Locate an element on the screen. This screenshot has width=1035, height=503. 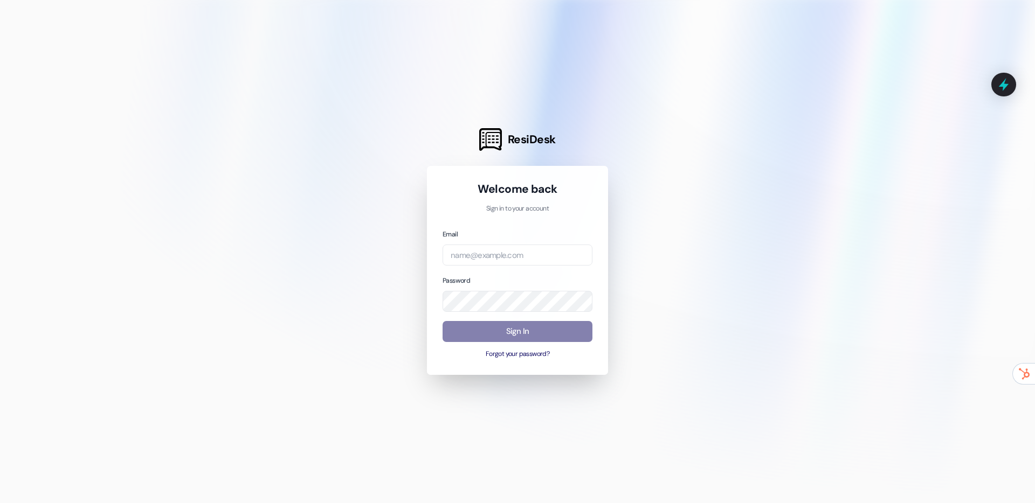
p: Sign in to your account is located at coordinates (517, 209).